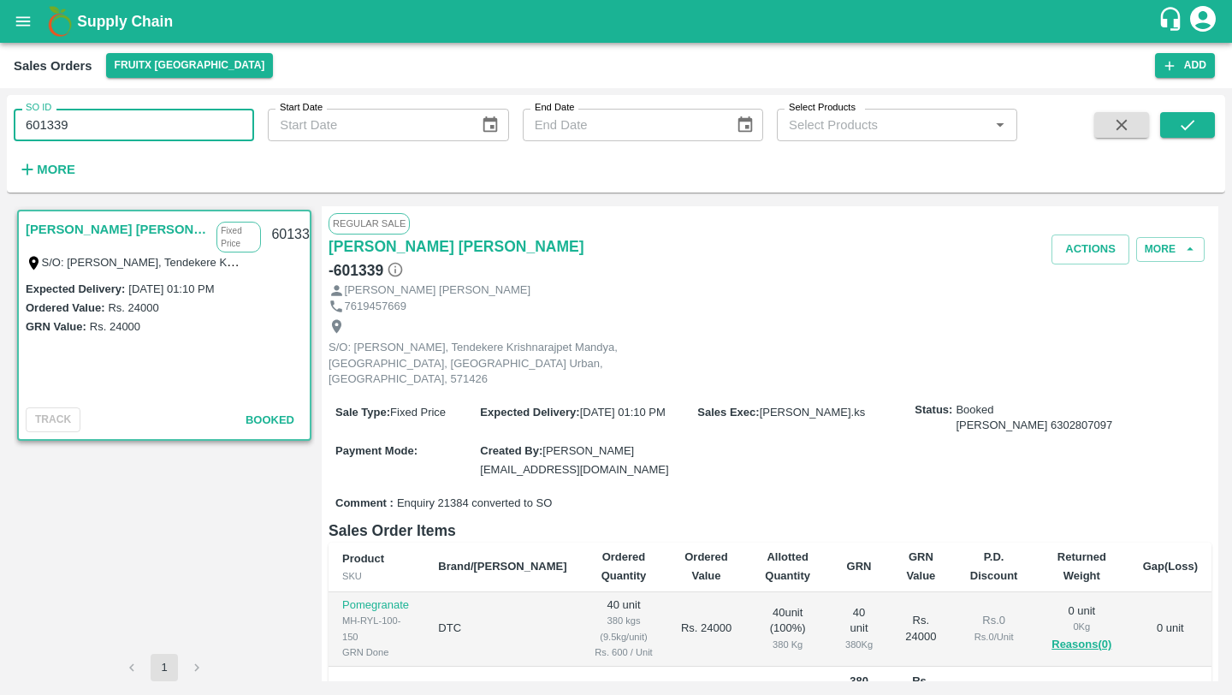 The width and height of the screenshot is (1232, 695). Describe the element at coordinates (1090, 249) in the screenshot. I see `button: Actions` at that location.